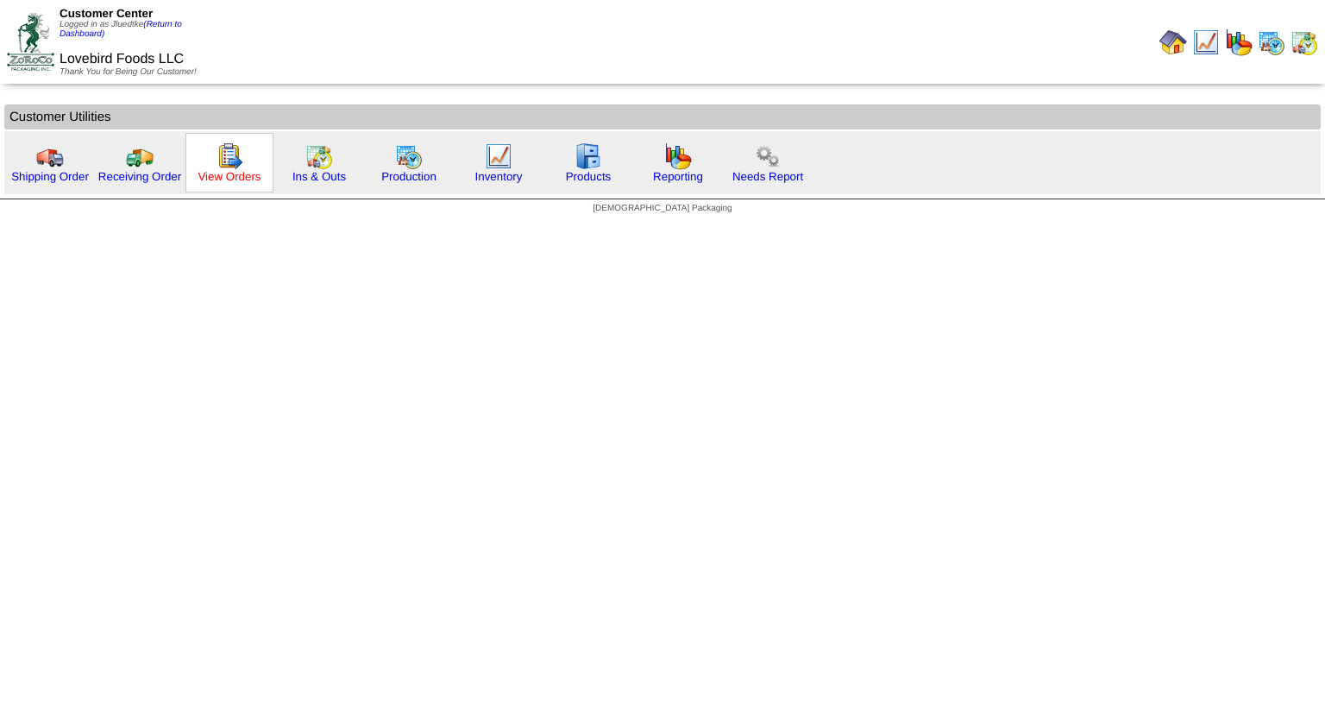 The height and width of the screenshot is (713, 1325). What do you see at coordinates (663, 116) in the screenshot?
I see `td: Customer Utilities` at bounding box center [663, 116].